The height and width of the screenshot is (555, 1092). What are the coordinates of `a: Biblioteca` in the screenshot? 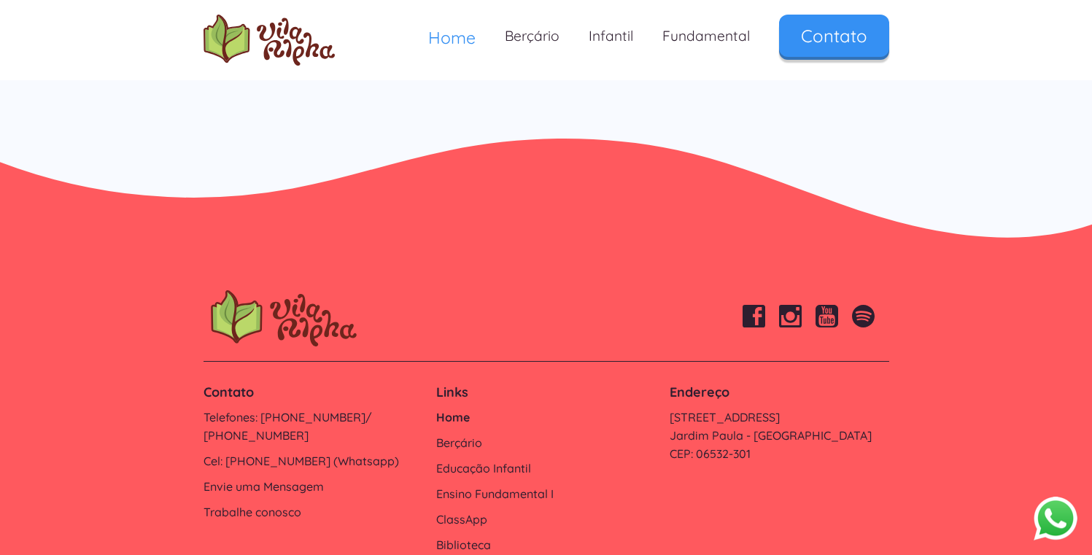 It's located at (546, 545).